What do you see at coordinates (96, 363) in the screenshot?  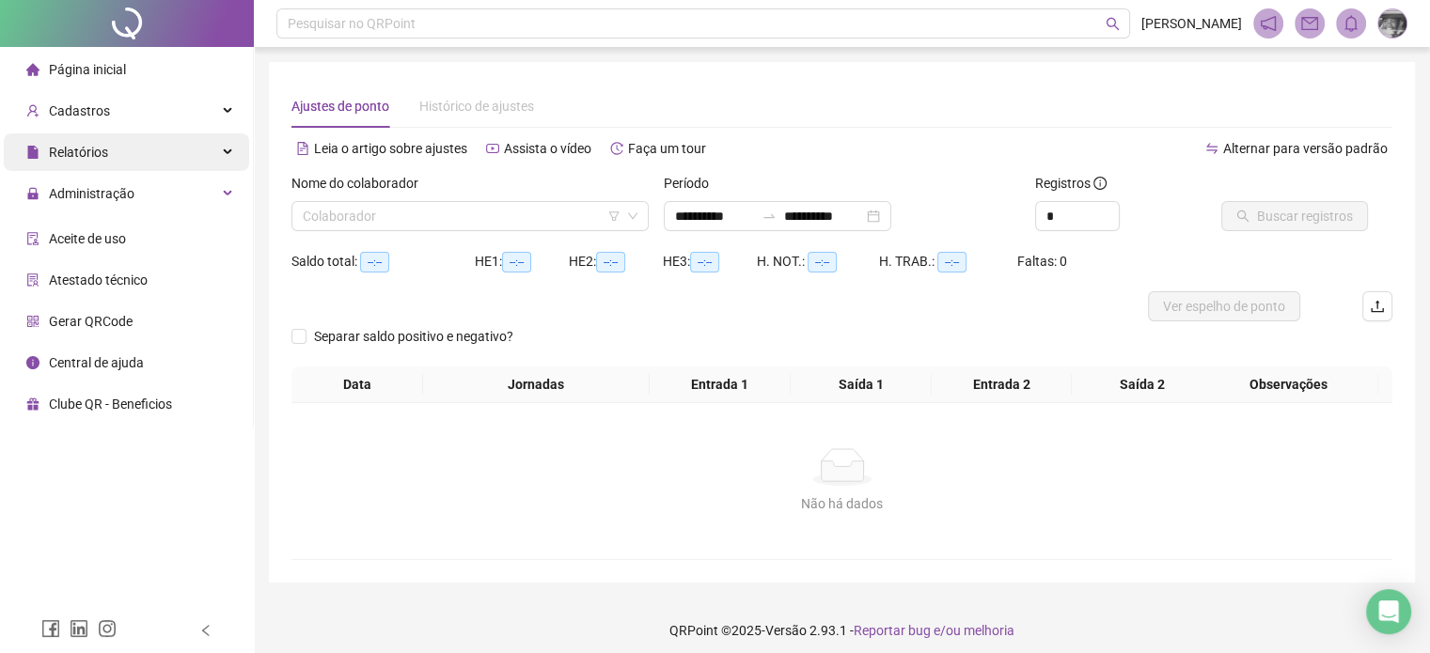 I see `span: Central de ajuda` at bounding box center [96, 363].